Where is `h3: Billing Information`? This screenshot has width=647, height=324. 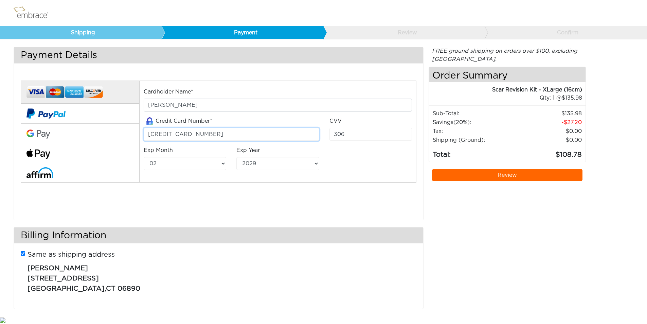
h3: Billing Information is located at coordinates (219, 235).